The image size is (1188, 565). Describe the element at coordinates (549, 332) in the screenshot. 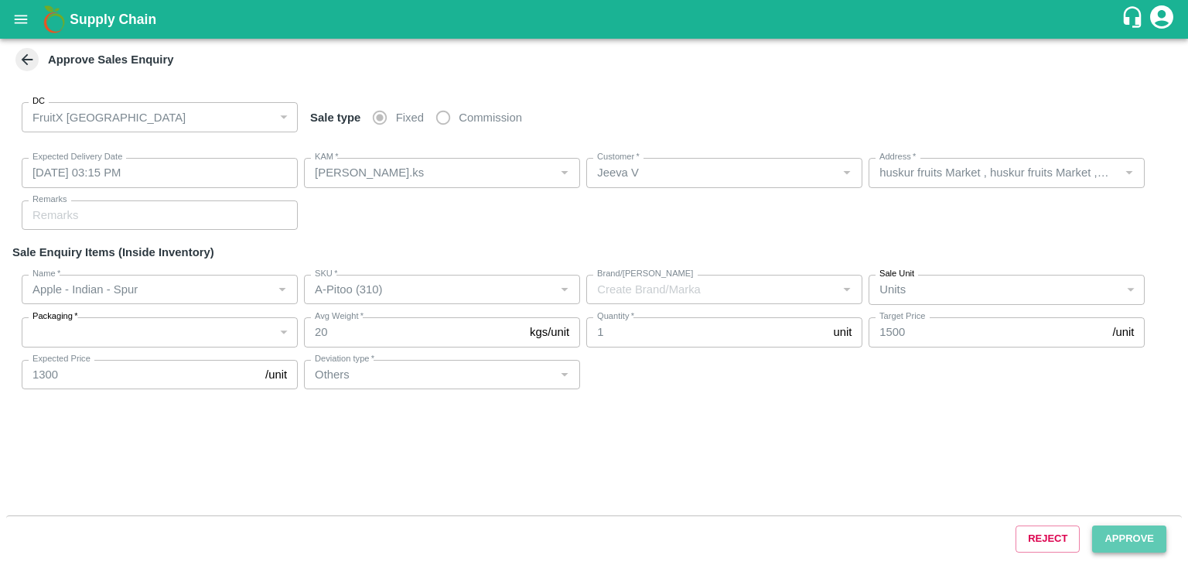

I see `p: kgs/unit` at that location.